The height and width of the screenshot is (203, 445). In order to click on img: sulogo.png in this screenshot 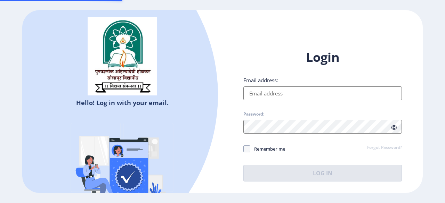, I will do `click(122, 56)`.